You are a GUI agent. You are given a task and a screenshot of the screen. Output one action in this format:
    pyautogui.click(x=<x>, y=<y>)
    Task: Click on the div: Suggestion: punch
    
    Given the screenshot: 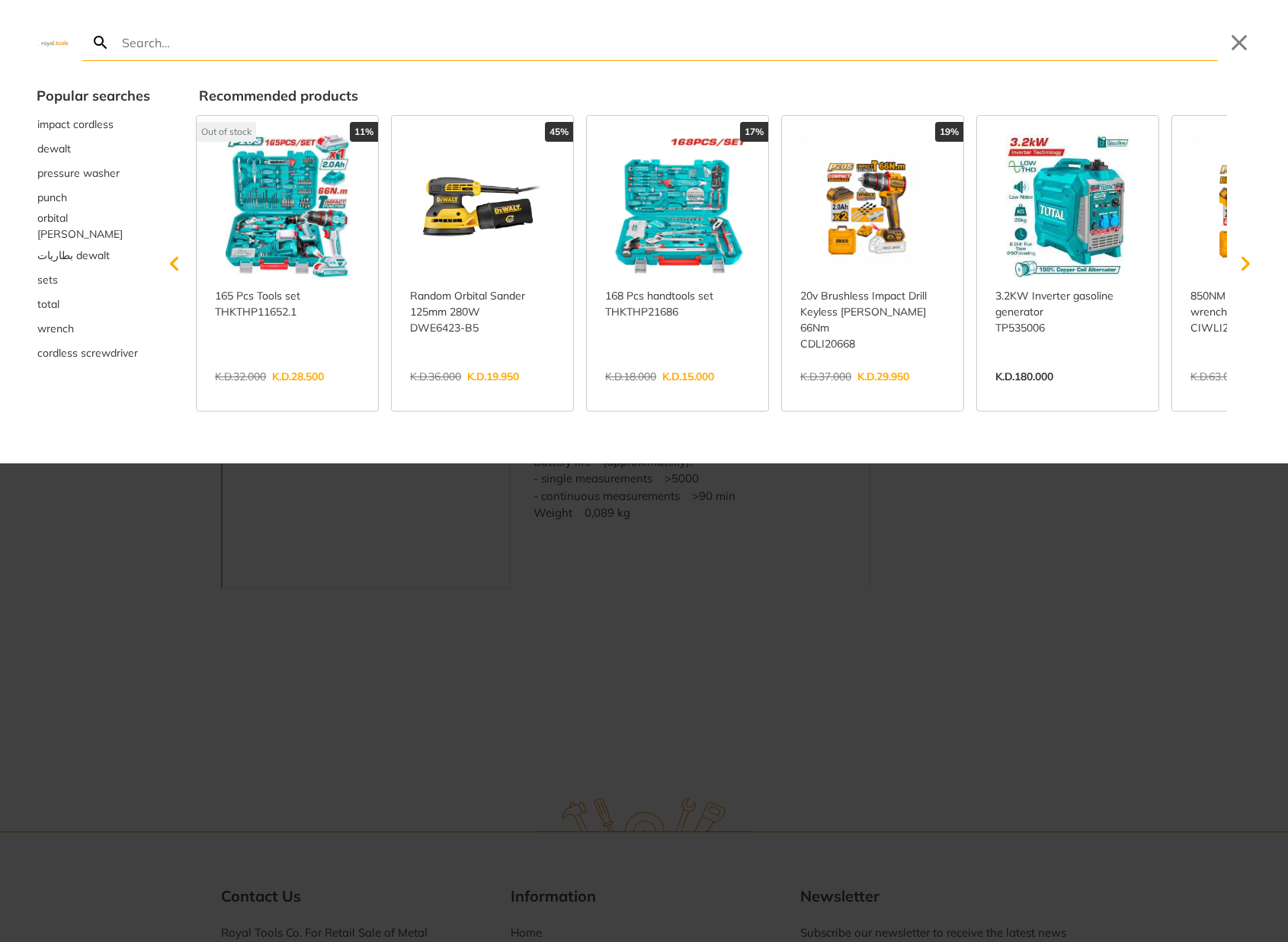 What is the action you would take?
    pyautogui.click(x=93, y=197)
    